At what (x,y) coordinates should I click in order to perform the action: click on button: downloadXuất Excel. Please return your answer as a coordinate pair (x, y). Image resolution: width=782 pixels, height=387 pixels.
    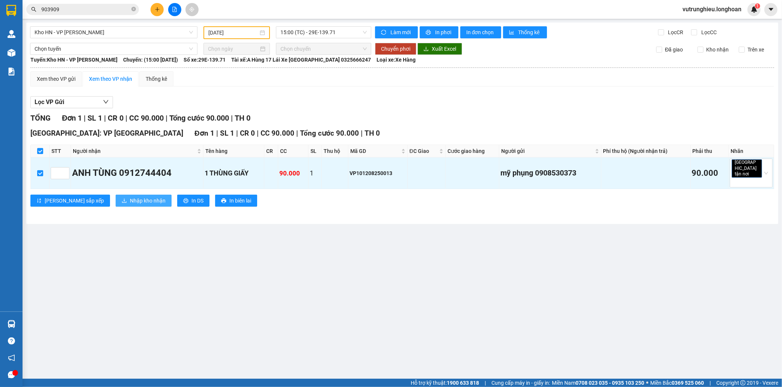
    Looking at the image, I should click on (440, 49).